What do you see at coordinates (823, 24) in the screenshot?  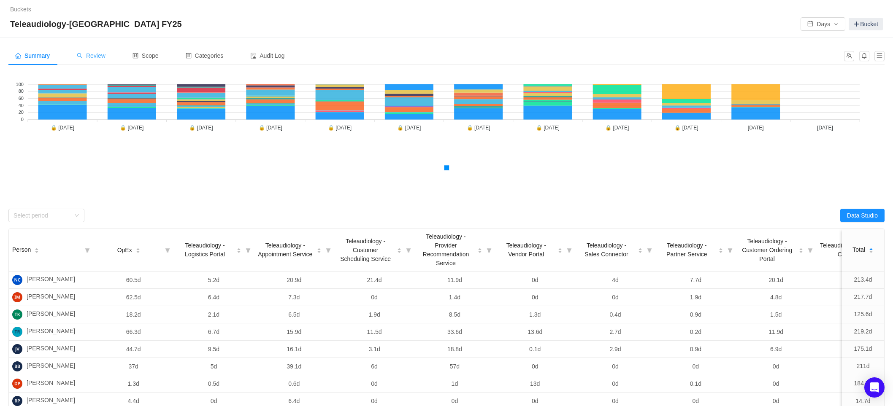 I see `button: icon: calendarDaysicon: down` at bounding box center [823, 24].